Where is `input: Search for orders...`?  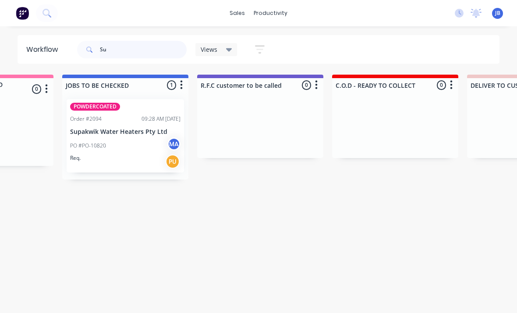
input: Search for orders... is located at coordinates (143, 50).